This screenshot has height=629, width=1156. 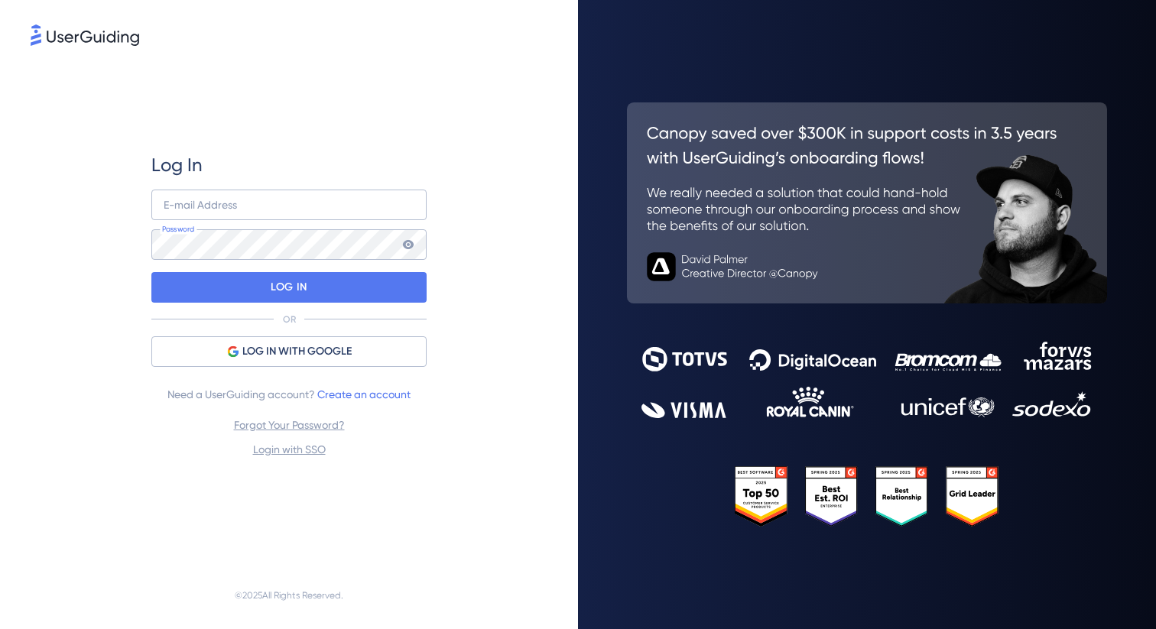 What do you see at coordinates (289, 395) in the screenshot?
I see `span: Need a UserGuiding account?` at bounding box center [289, 395].